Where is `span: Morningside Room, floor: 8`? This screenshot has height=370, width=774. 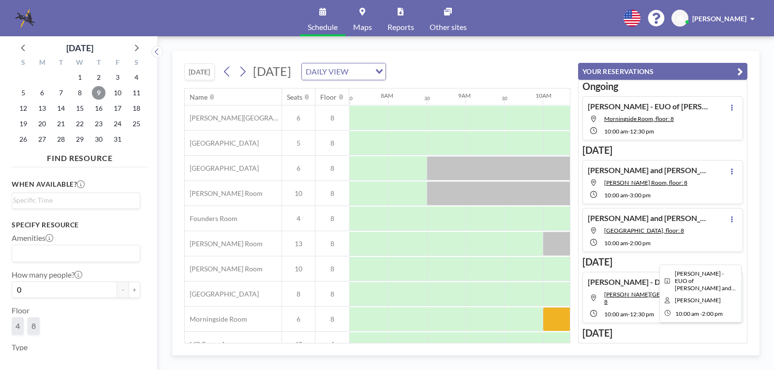
span: Morningside Room, floor: 8 is located at coordinates (639, 119).